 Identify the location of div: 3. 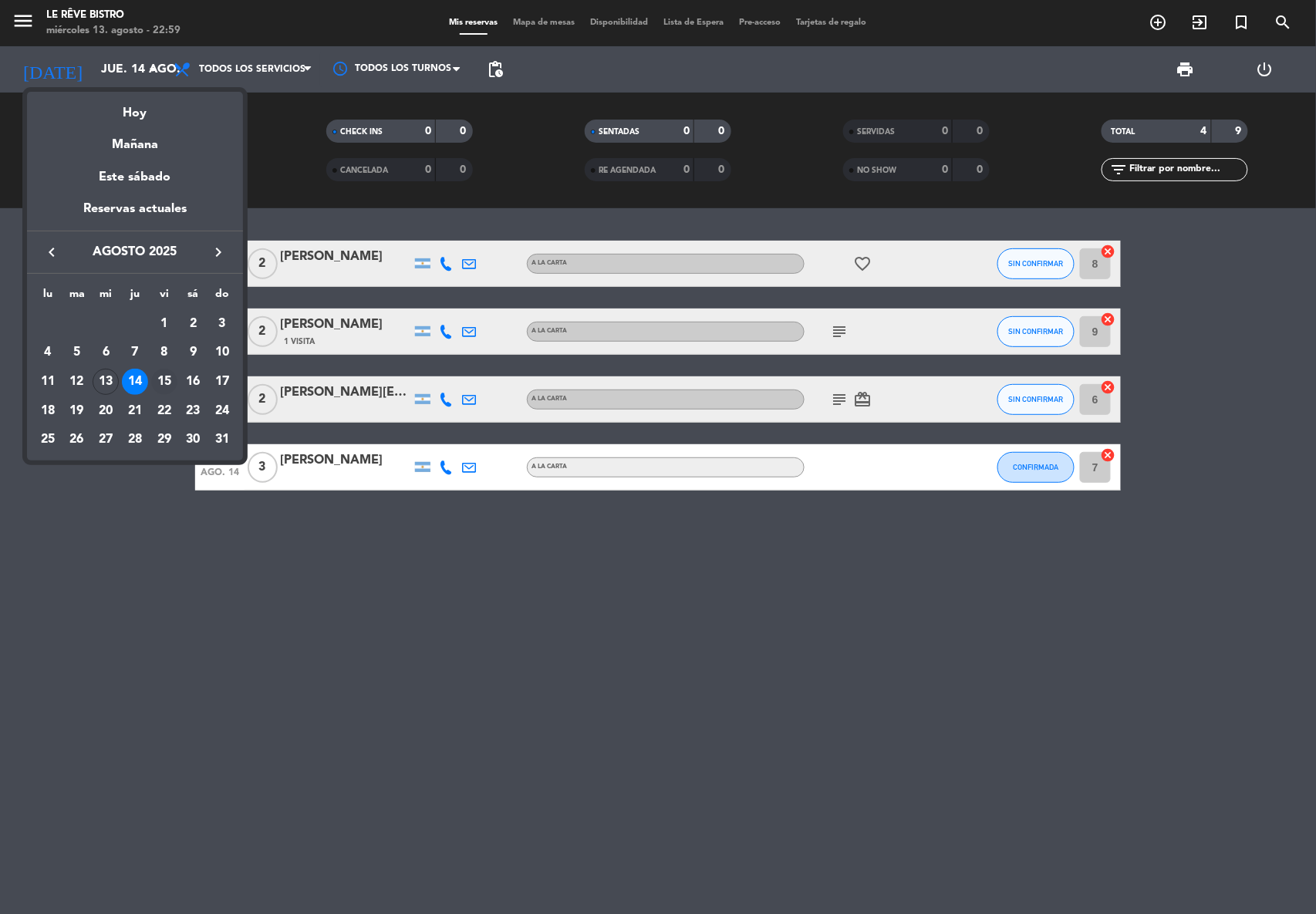
(222, 324).